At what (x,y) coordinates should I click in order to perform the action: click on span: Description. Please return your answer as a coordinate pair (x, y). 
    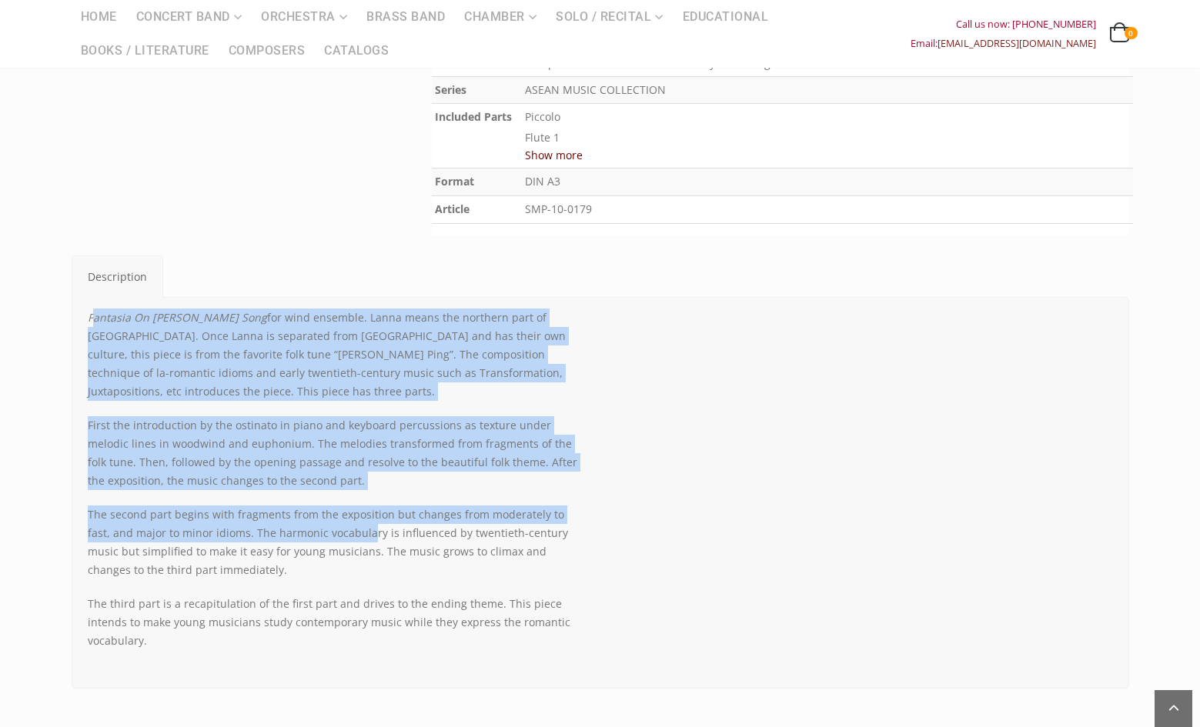
    Looking at the image, I should click on (117, 276).